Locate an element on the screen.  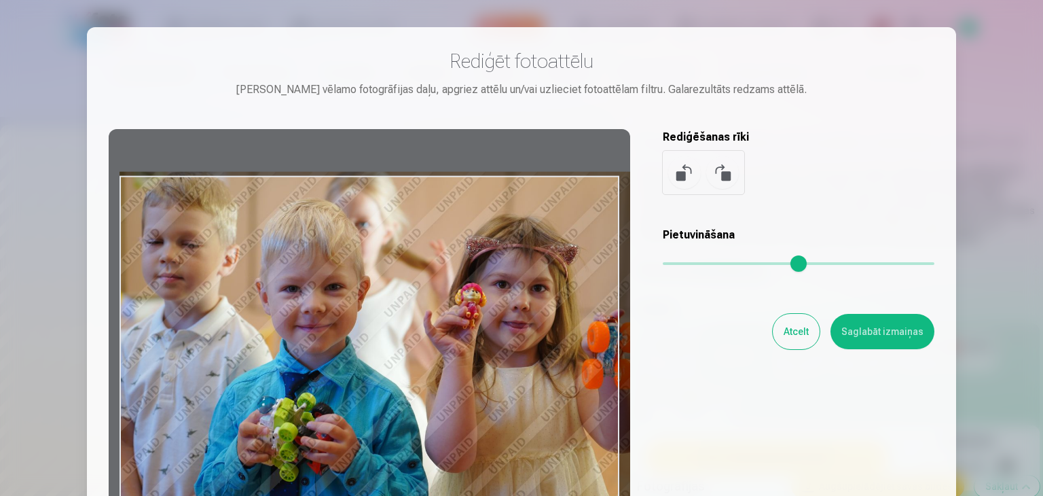
h5: Pietuvināšana is located at coordinates (799, 235).